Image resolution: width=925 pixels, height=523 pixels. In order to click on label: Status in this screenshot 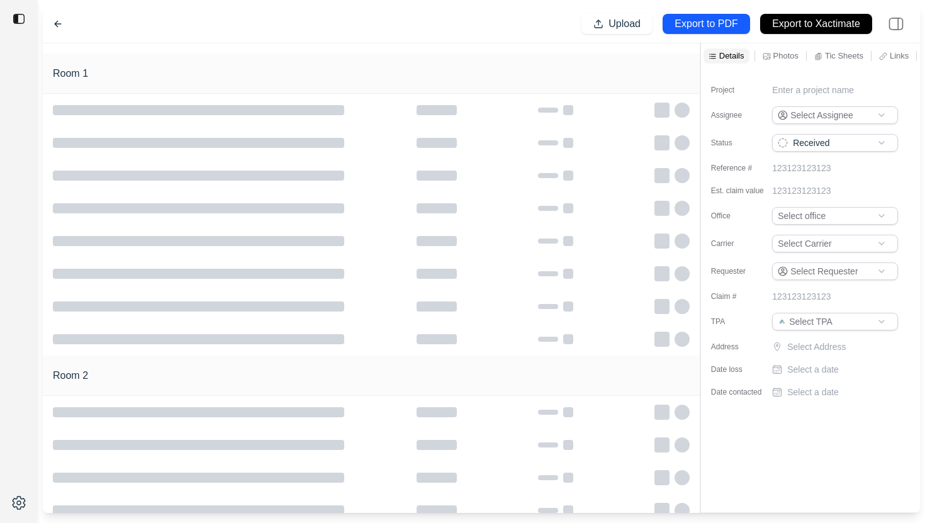, I will do `click(743, 143)`.